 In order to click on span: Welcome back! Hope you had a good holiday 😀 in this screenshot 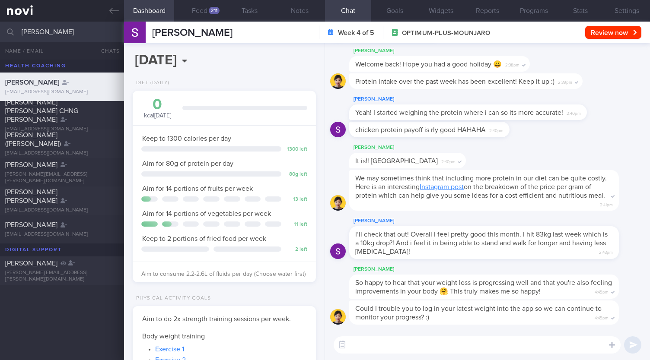, I will do `click(428, 64)`.